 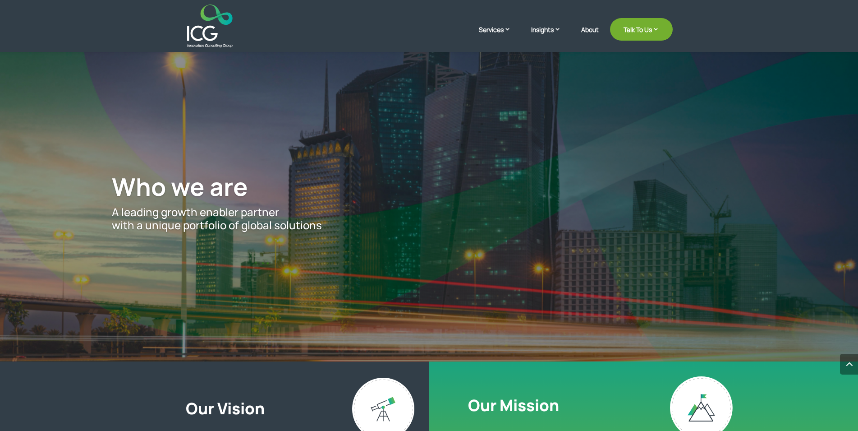 What do you see at coordinates (499, 36) in the screenshot?
I see `a: Services` at bounding box center [499, 36].